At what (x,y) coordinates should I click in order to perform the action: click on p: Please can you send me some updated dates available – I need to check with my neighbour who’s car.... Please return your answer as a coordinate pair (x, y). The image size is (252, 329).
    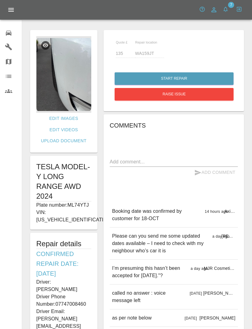
    Looking at the image, I should click on (161, 244).